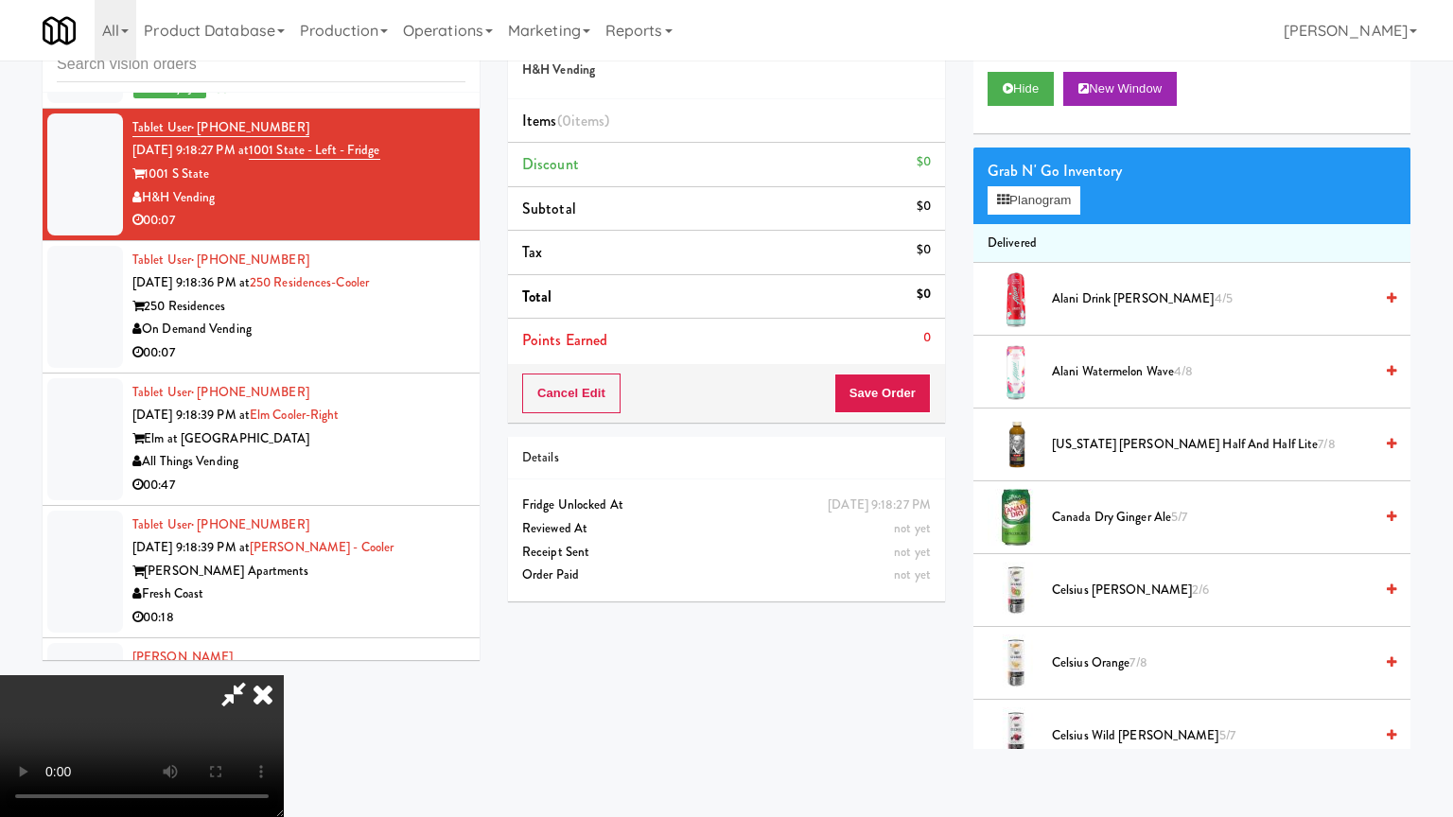  Describe the element at coordinates (261, 64) in the screenshot. I see `input: Search vision orders` at that location.